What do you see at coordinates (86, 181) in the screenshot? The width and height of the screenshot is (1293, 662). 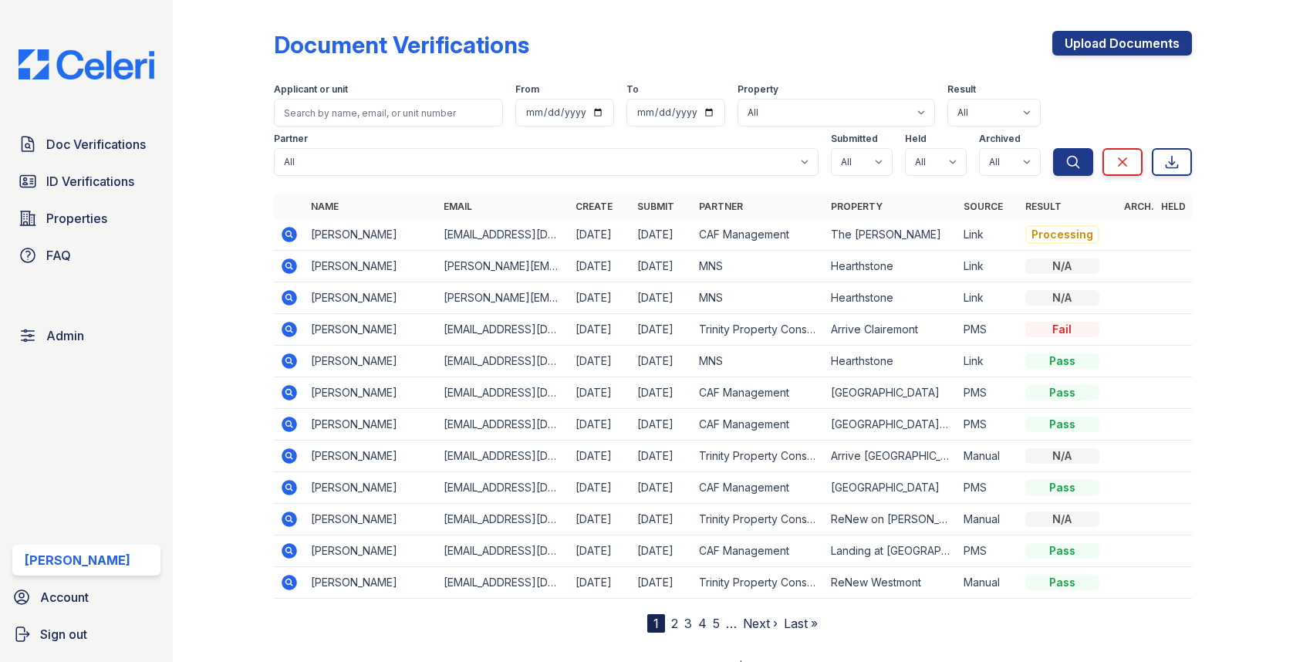 I see `a: ID Verifications` at bounding box center [86, 181].